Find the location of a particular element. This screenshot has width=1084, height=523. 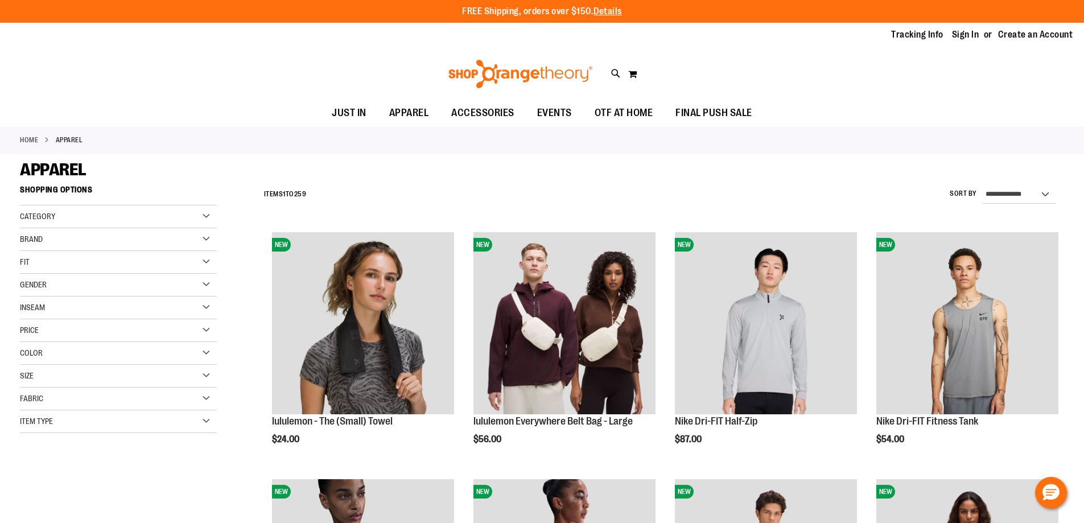

h2: Items to is located at coordinates (285, 194).